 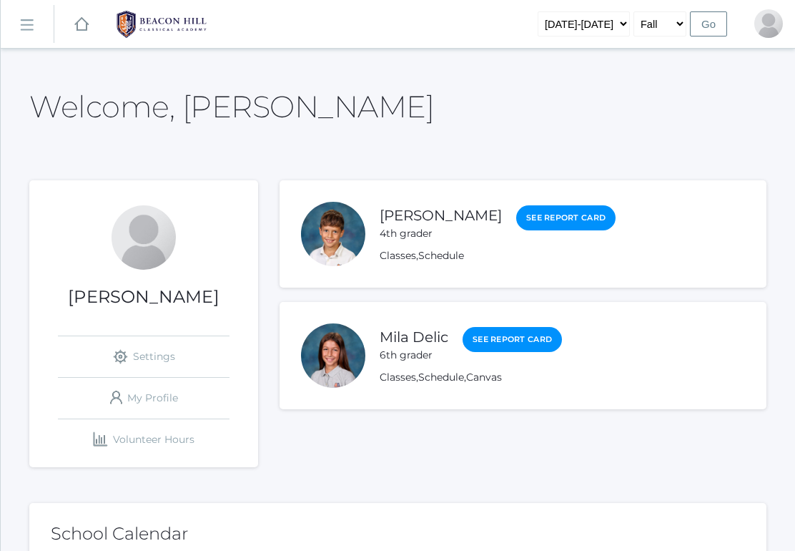 I want to click on div: 6th grader, so click(x=414, y=355).